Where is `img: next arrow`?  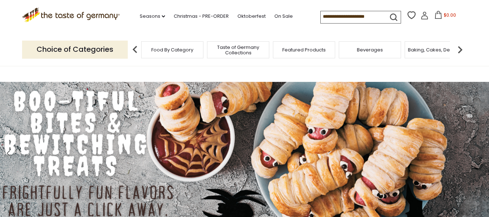 img: next arrow is located at coordinates (460, 50).